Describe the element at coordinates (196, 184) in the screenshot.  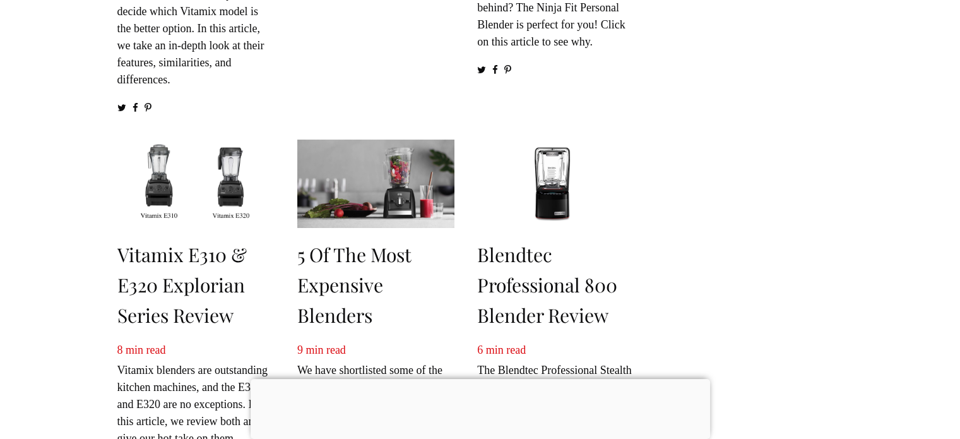
I see `img: Vitamix E310 & E320 Explorian Series Review` at that location.